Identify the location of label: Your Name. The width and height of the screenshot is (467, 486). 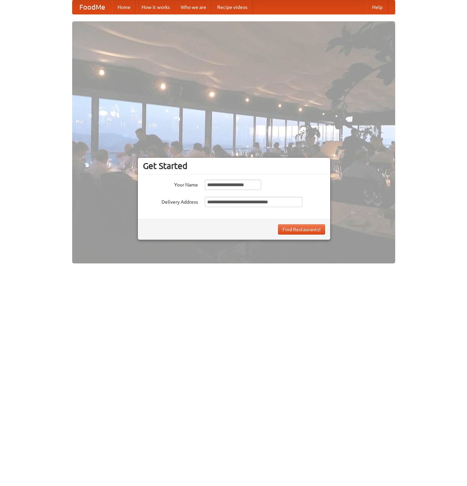
(170, 184).